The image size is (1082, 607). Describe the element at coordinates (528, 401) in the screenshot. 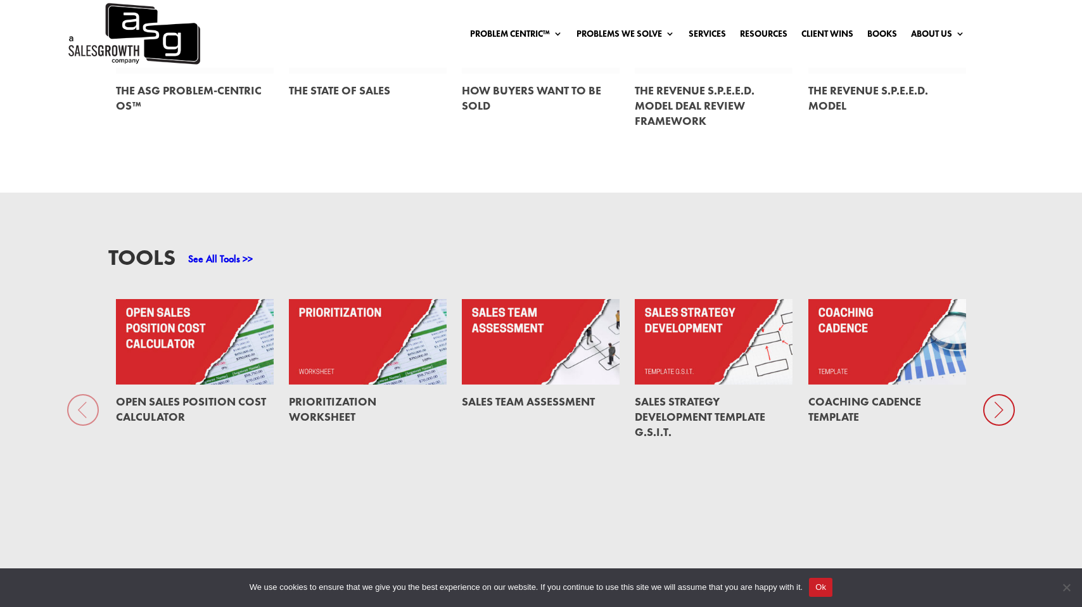

I see `a: Sales Team Assessment` at that location.